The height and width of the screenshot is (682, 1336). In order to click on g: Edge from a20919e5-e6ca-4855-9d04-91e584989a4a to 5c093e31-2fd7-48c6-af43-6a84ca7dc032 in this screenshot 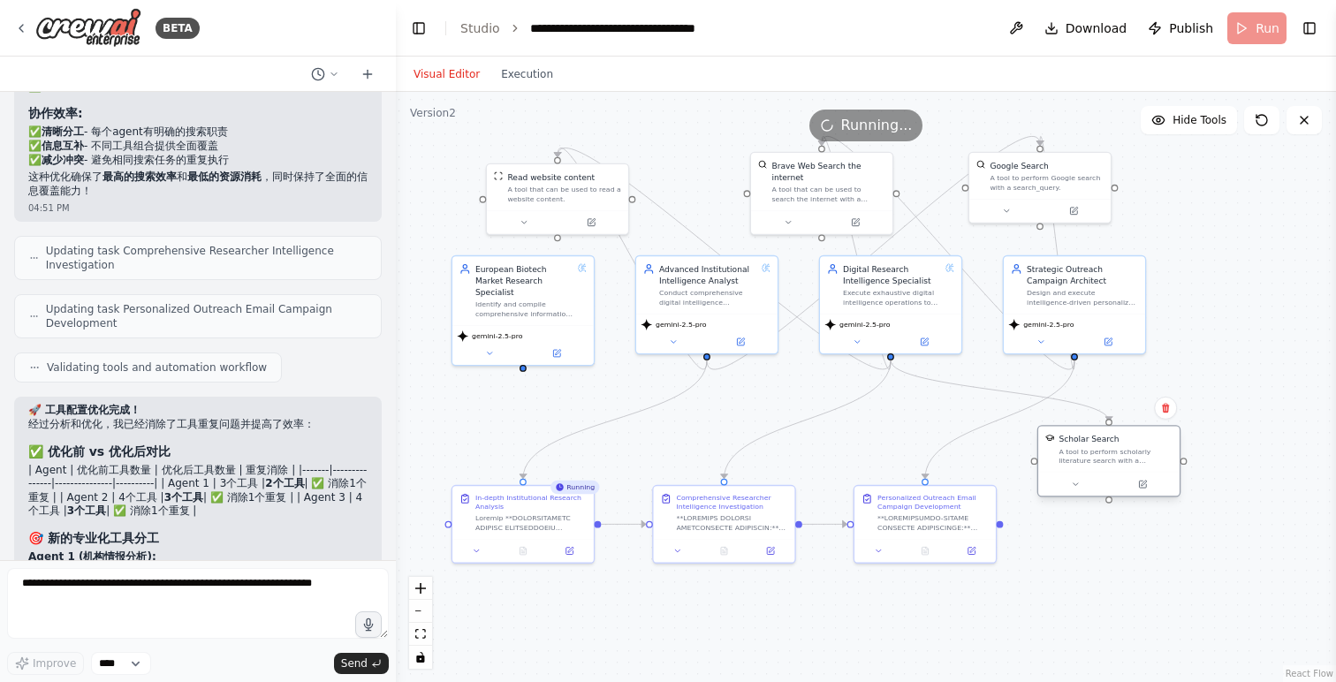, I will do `click(632, 259)`.